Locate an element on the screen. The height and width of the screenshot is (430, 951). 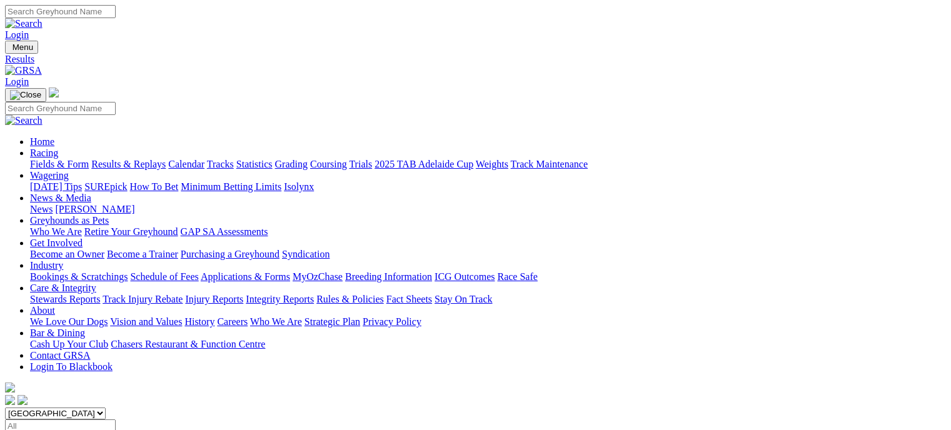
a: Integrity Reports is located at coordinates (280, 299).